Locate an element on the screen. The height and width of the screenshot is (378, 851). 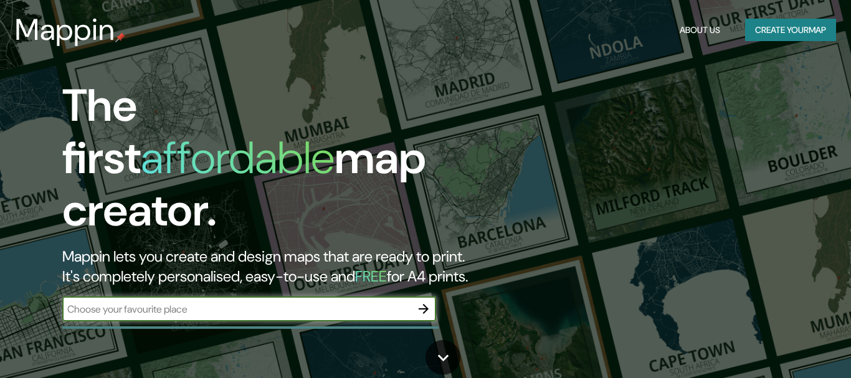
input: Choose your favourite place is located at coordinates (237, 309).